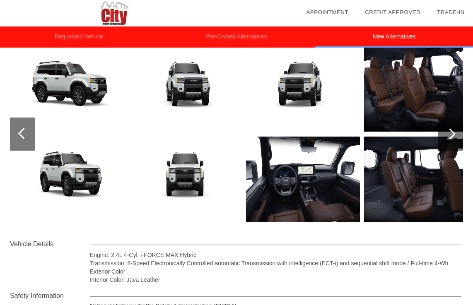 This screenshot has height=305, width=473. Describe the element at coordinates (276, 264) in the screenshot. I see `div: Transmission: 8-Speed Electronically Controlled automatic Transmission with intelligence (ECT-i) ...` at that location.